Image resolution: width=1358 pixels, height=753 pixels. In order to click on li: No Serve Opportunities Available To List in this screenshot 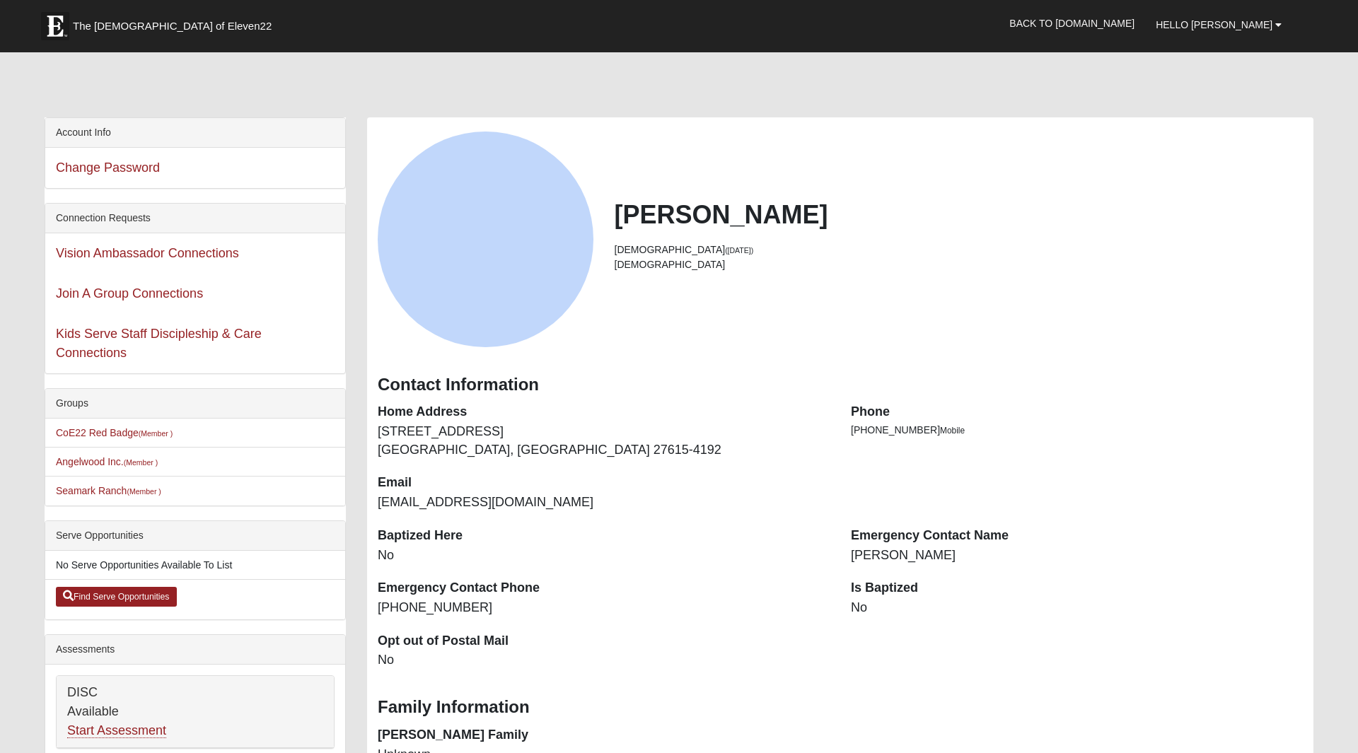, I will do `click(195, 565)`.